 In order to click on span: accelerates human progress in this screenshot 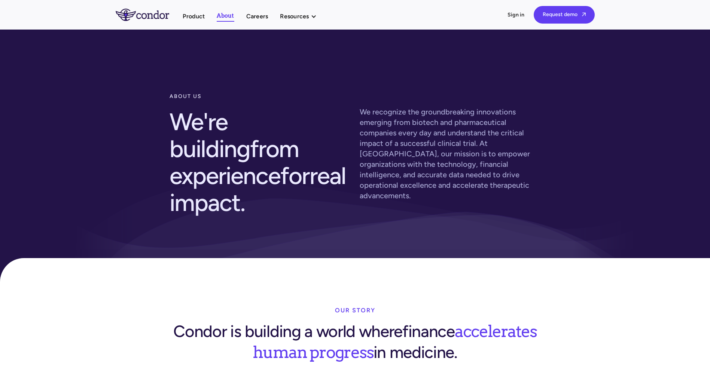, I will do `click(394, 340)`.